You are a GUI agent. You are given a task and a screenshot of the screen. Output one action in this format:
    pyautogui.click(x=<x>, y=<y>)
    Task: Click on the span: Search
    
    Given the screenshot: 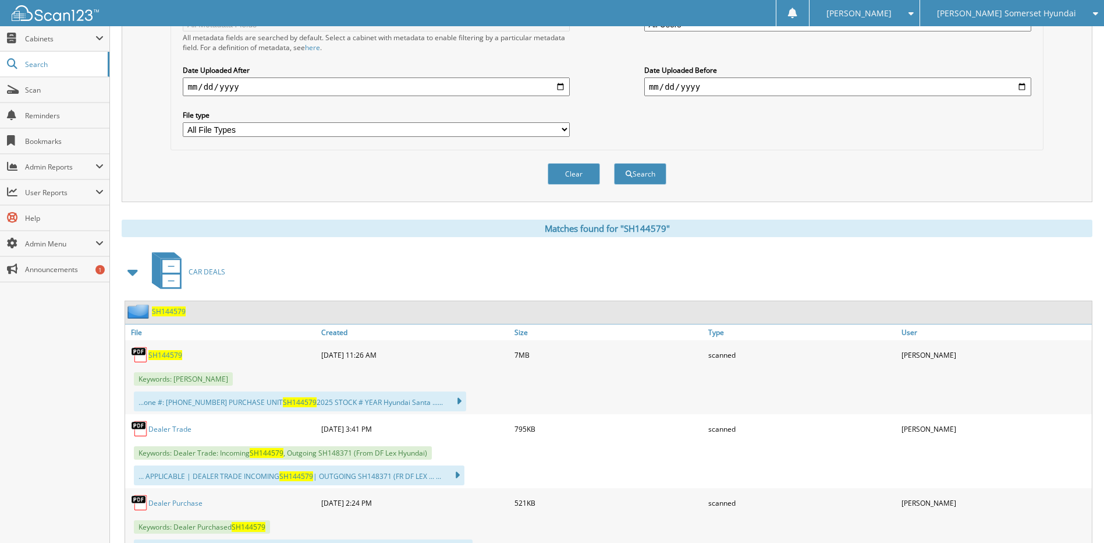 What is the action you would take?
    pyautogui.click(x=63, y=64)
    